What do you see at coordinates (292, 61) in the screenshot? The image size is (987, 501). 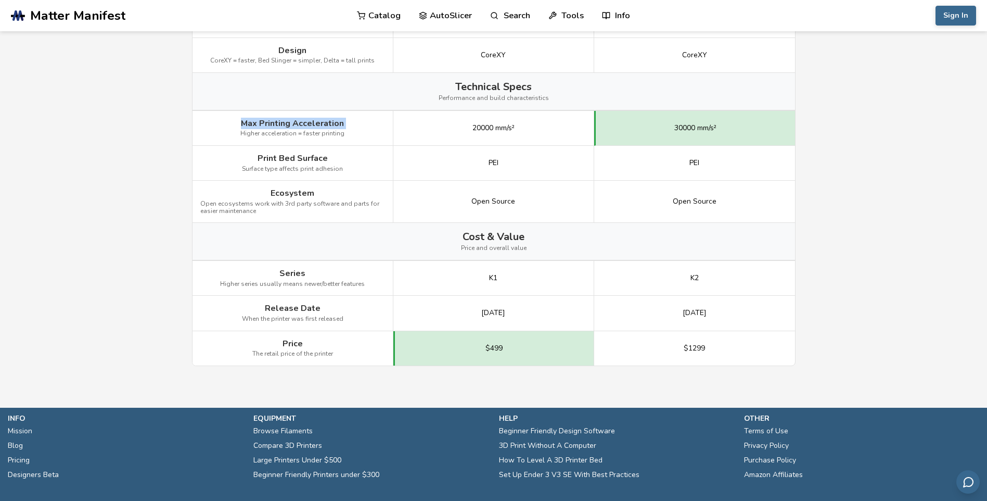 I see `span: CoreXY = faster, Bed Slinger = simpler, Delta = tall prints` at bounding box center [292, 61].